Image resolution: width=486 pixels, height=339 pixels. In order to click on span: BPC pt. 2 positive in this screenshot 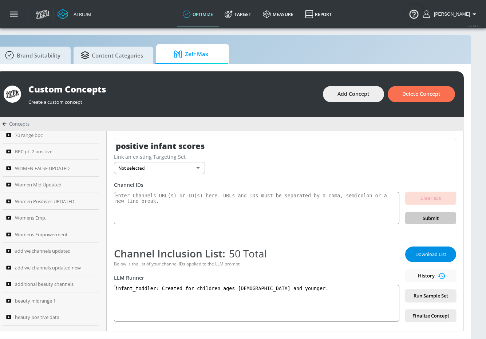, I will do `click(33, 151)`.